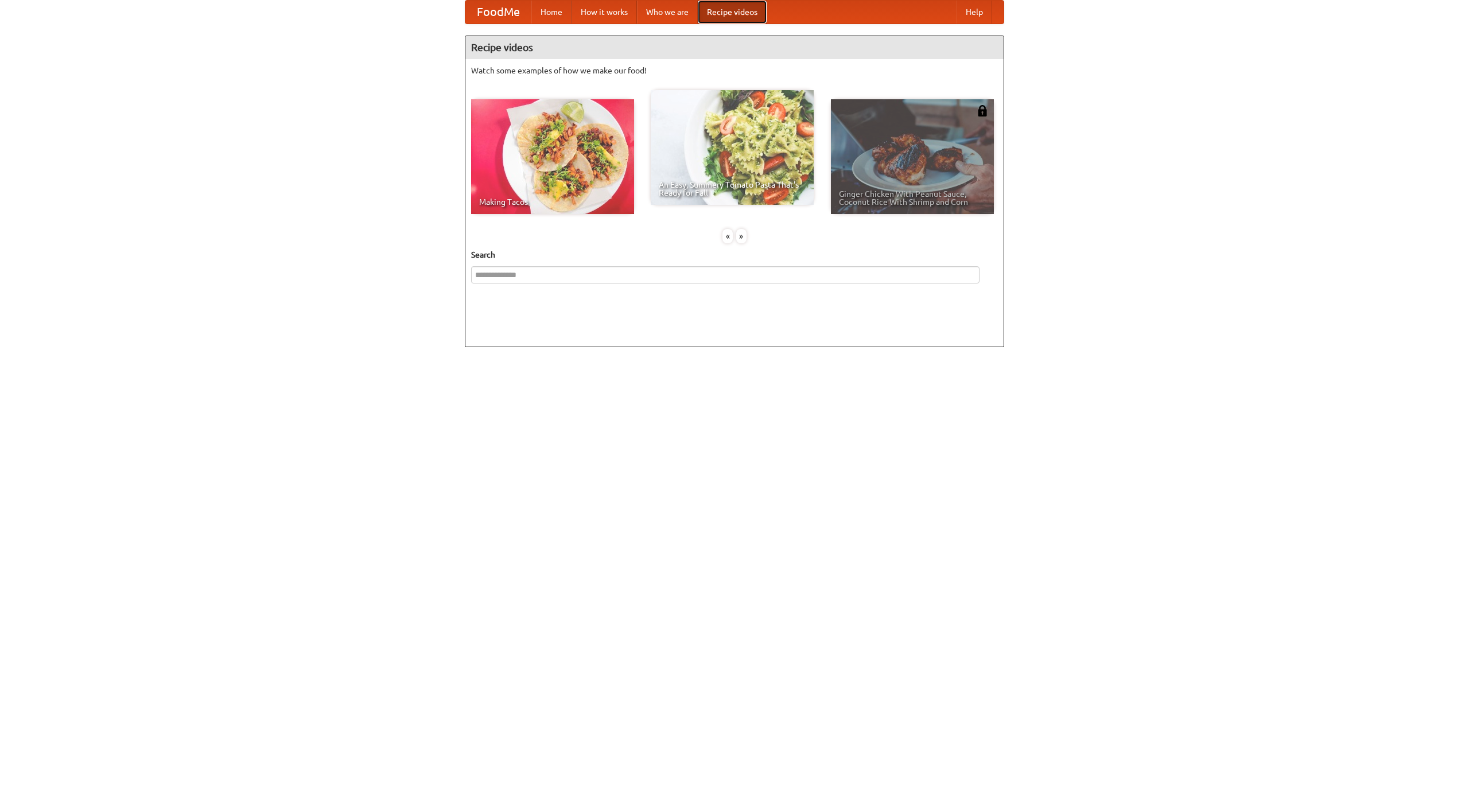 The width and height of the screenshot is (1469, 812). Describe the element at coordinates (734, 70) in the screenshot. I see `p: Watch some examples of how we make our food!` at that location.